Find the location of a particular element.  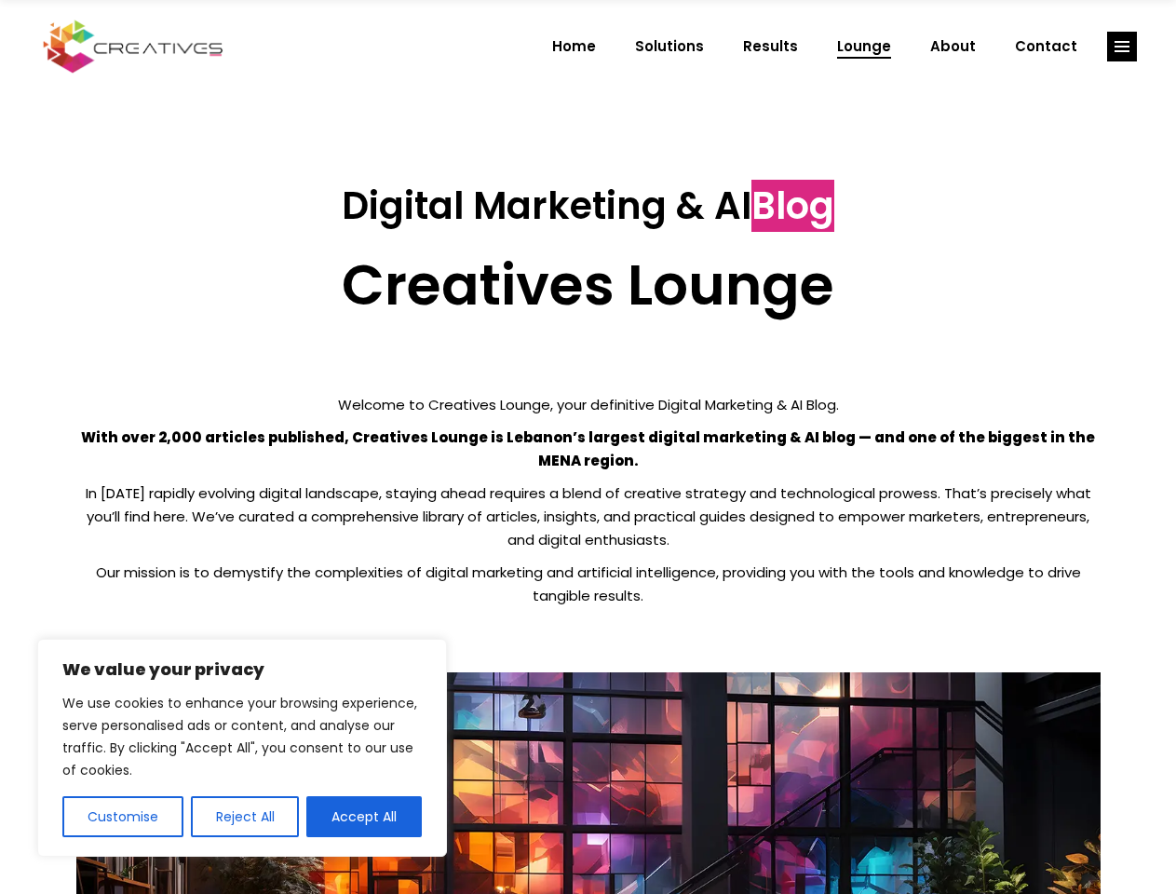

h3: Digital Marketing & AI is located at coordinates (588, 206).